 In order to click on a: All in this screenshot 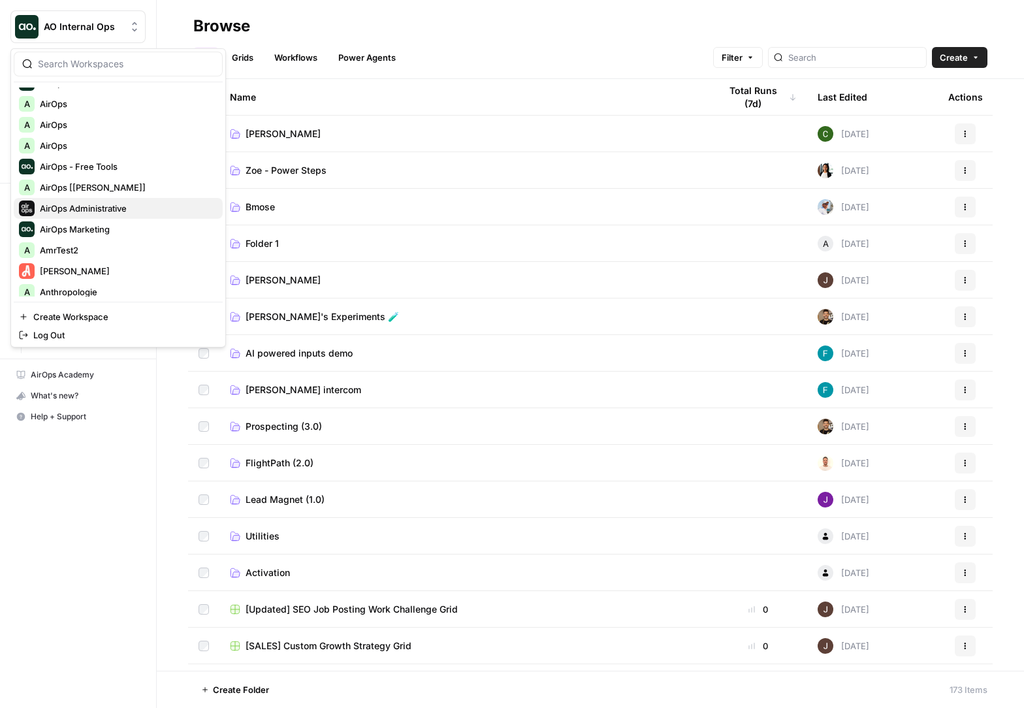, I will do `click(206, 57)`.